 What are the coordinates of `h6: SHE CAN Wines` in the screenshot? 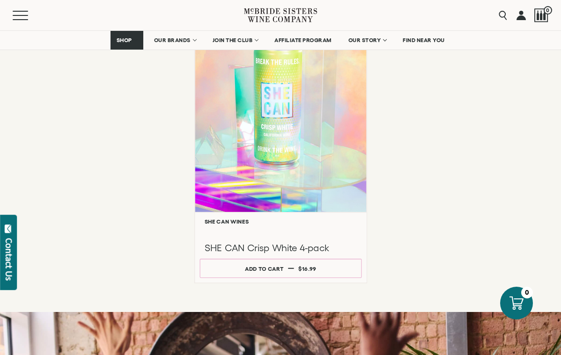 It's located at (280, 221).